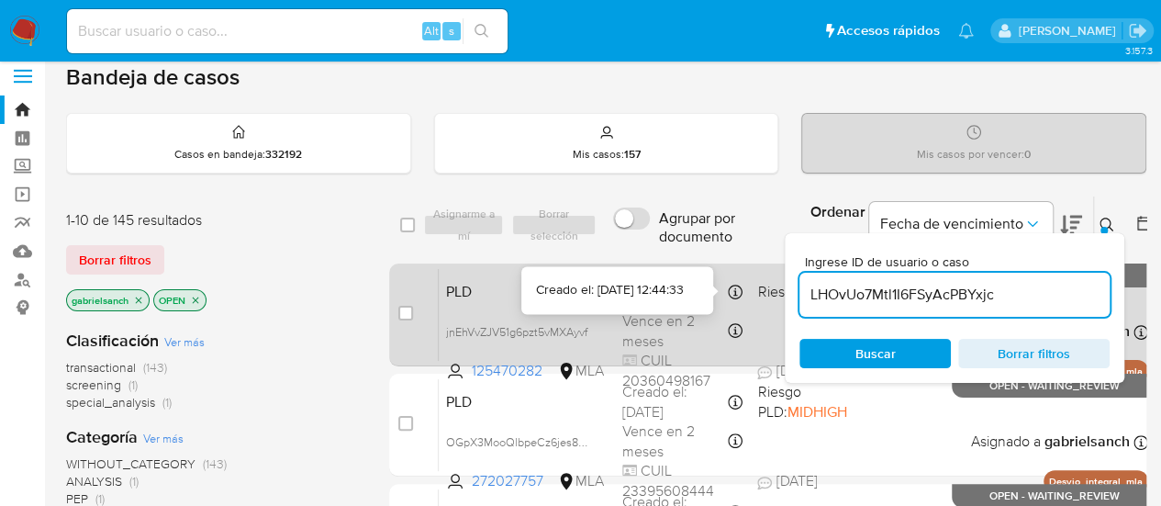 This screenshot has height=506, width=1161. What do you see at coordinates (481, 31) in the screenshot?
I see `button: search-icon` at bounding box center [481, 31].